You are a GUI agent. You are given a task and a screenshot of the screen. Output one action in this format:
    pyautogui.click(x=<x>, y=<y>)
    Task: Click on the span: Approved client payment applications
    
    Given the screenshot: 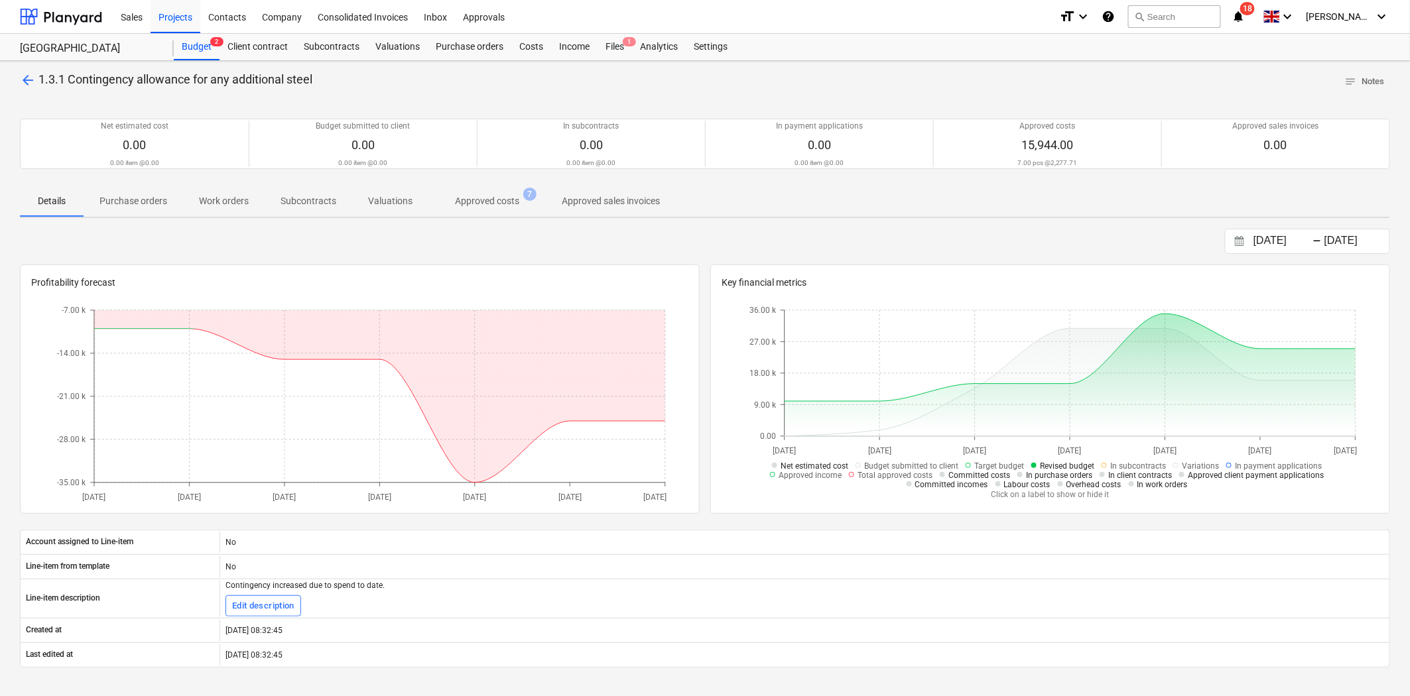 What is the action you would take?
    pyautogui.click(x=1255, y=476)
    